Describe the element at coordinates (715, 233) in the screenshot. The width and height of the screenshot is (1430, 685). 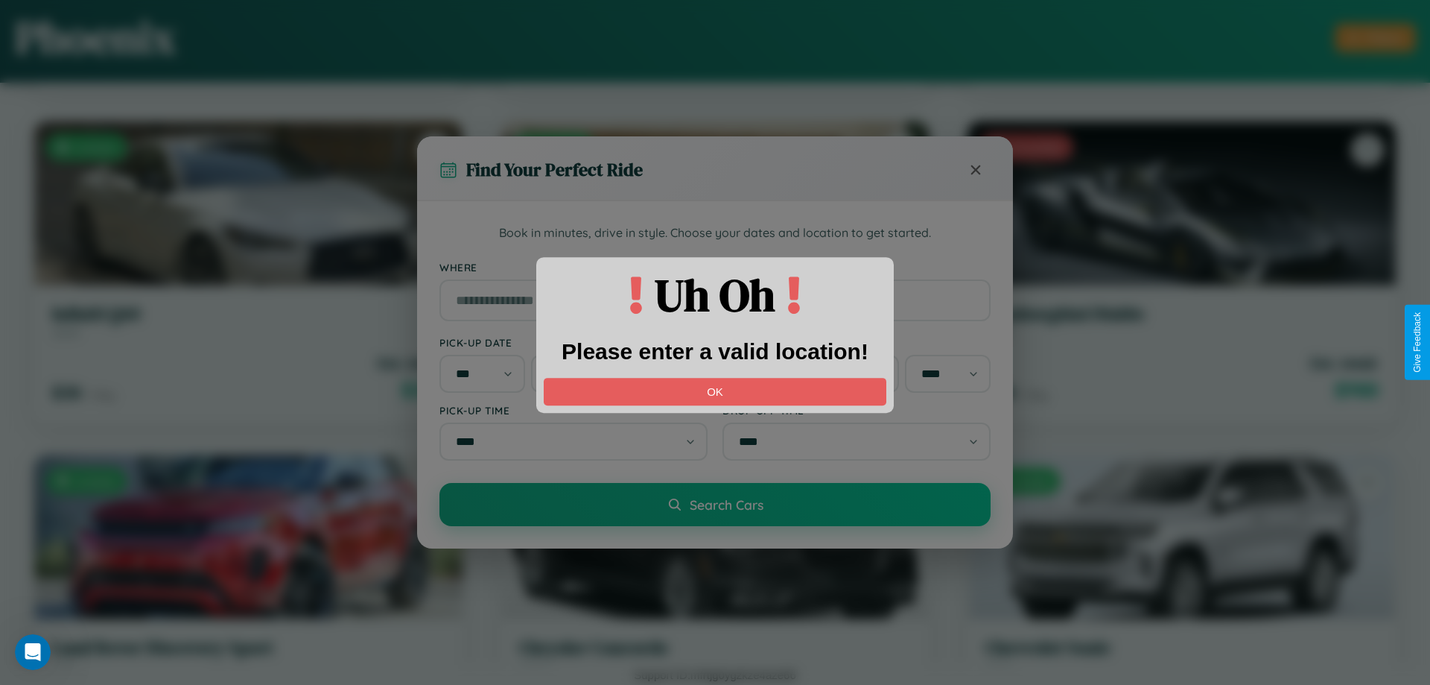
I see `p: Book in minutes, drive in style. Choose your dates and location to get started.` at that location.